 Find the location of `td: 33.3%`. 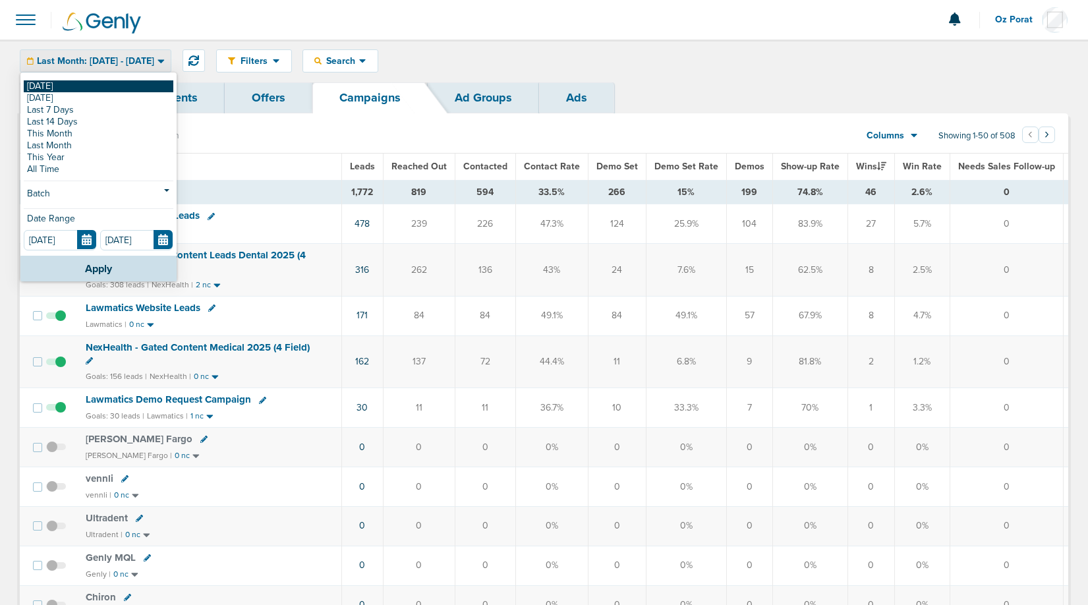

td: 33.3% is located at coordinates (686, 408).